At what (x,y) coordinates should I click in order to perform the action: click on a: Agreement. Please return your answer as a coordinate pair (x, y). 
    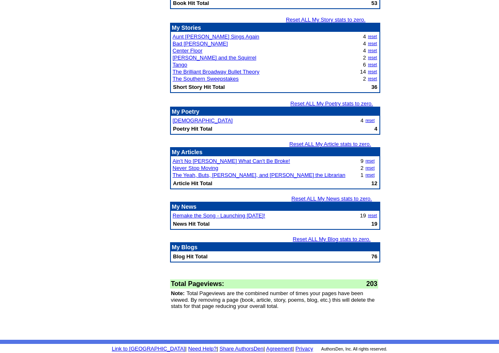
    Looking at the image, I should click on (279, 349).